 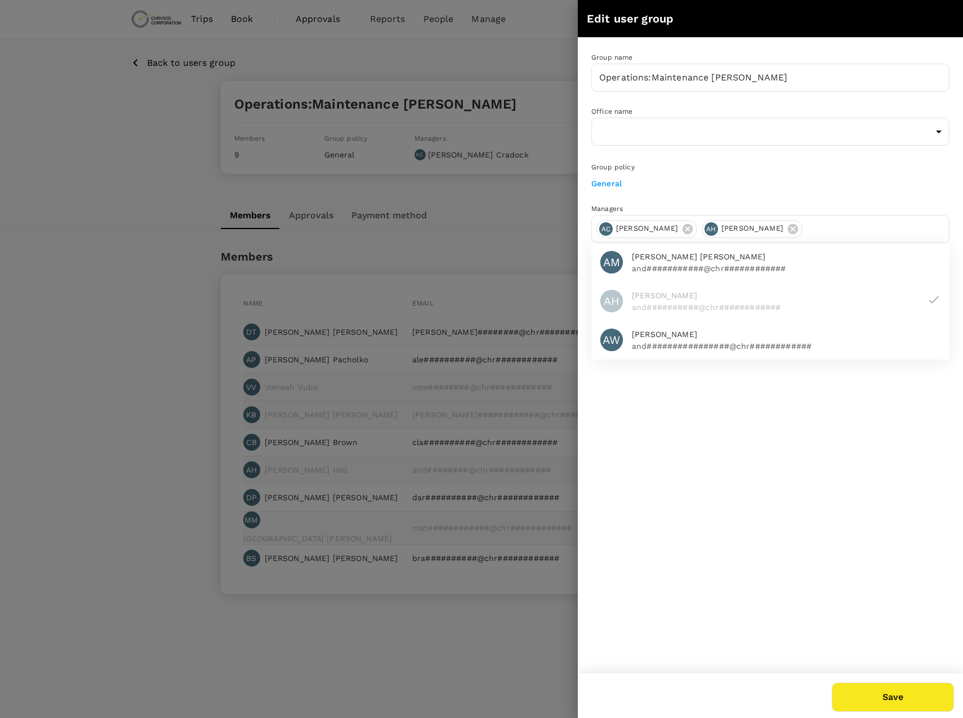 I want to click on span: Group policy, so click(x=613, y=167).